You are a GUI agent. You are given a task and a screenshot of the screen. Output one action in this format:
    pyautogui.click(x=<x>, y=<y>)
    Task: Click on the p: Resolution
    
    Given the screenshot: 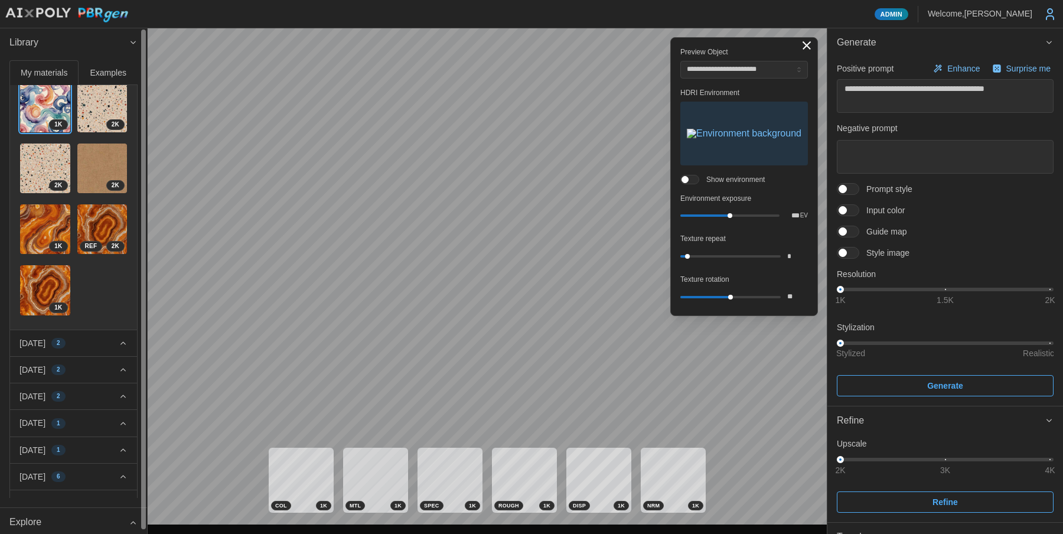 What is the action you would take?
    pyautogui.click(x=945, y=274)
    